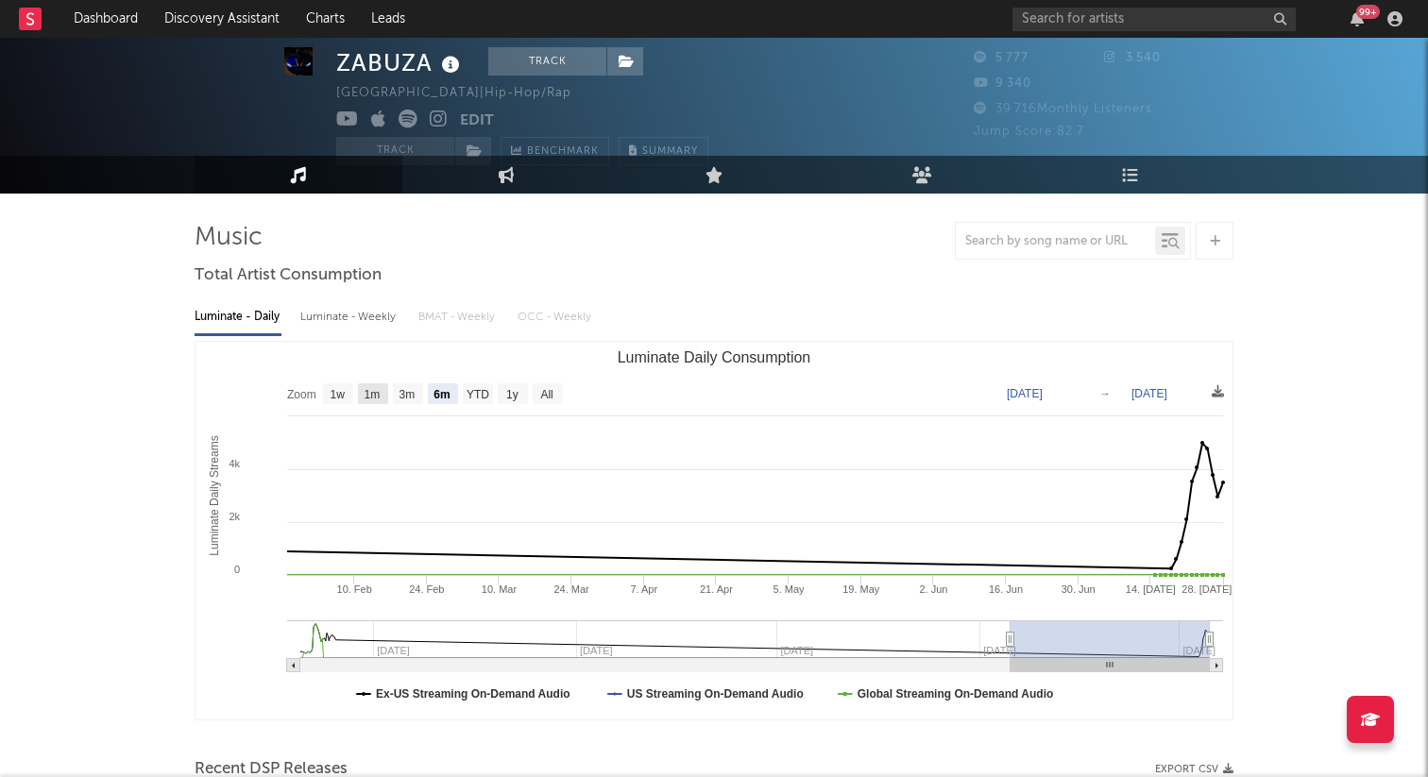 The height and width of the screenshot is (777, 1428). Describe the element at coordinates (1028, 131) in the screenshot. I see `span: Jump Score: 82.7` at that location.